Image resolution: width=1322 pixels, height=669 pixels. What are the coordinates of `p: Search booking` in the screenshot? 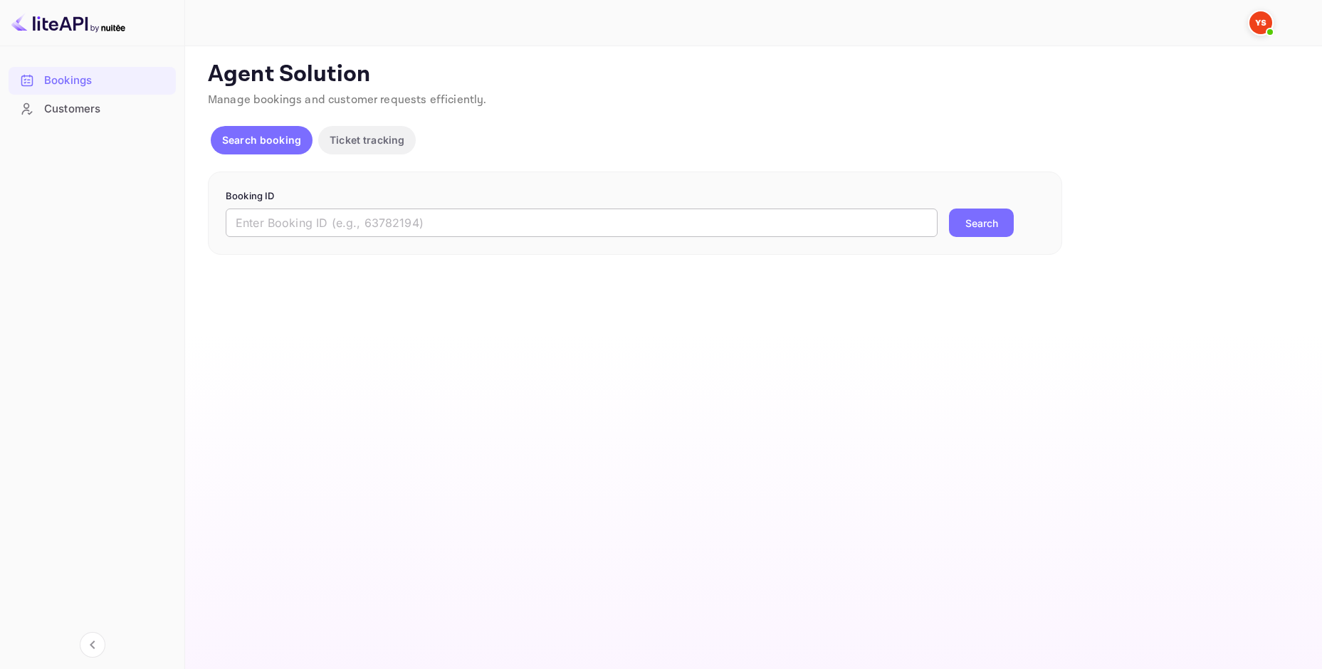 It's located at (261, 140).